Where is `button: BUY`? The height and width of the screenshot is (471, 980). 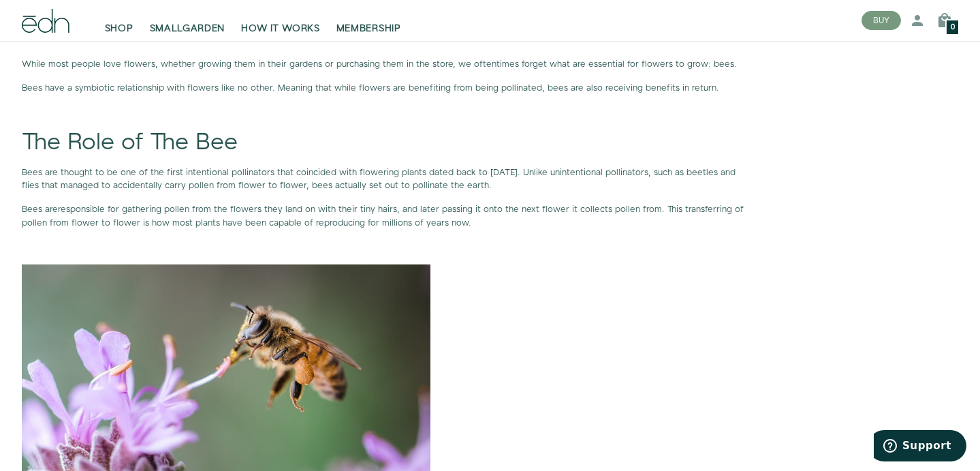 button: BUY is located at coordinates (881, 20).